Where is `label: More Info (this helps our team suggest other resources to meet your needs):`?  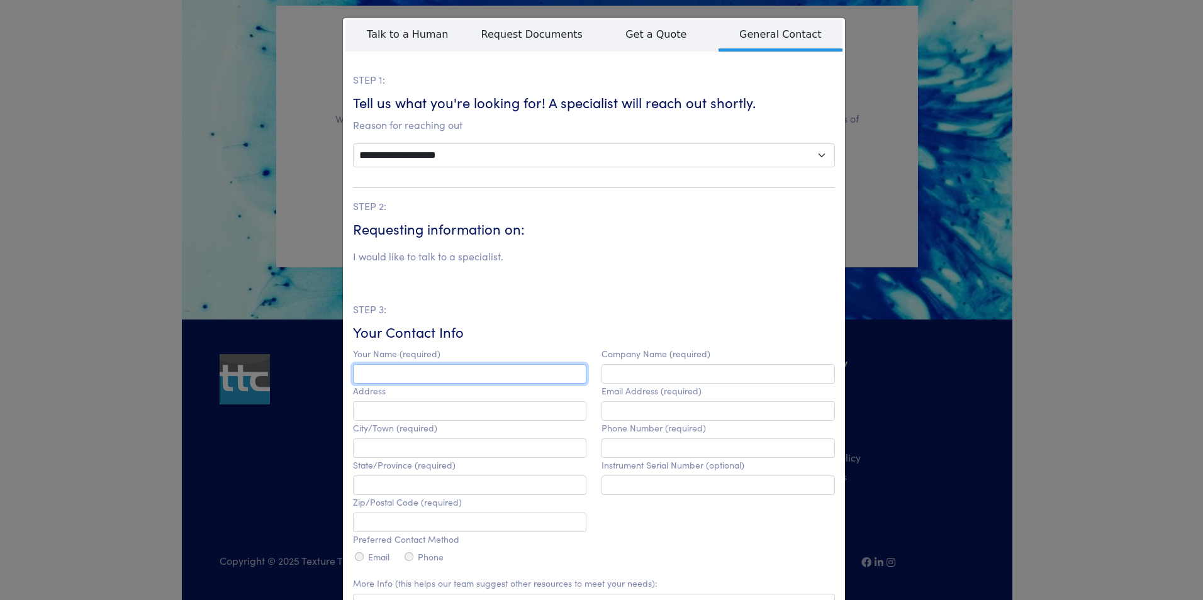
label: More Info (this helps our team suggest other resources to meet your needs): is located at coordinates (505, 583).